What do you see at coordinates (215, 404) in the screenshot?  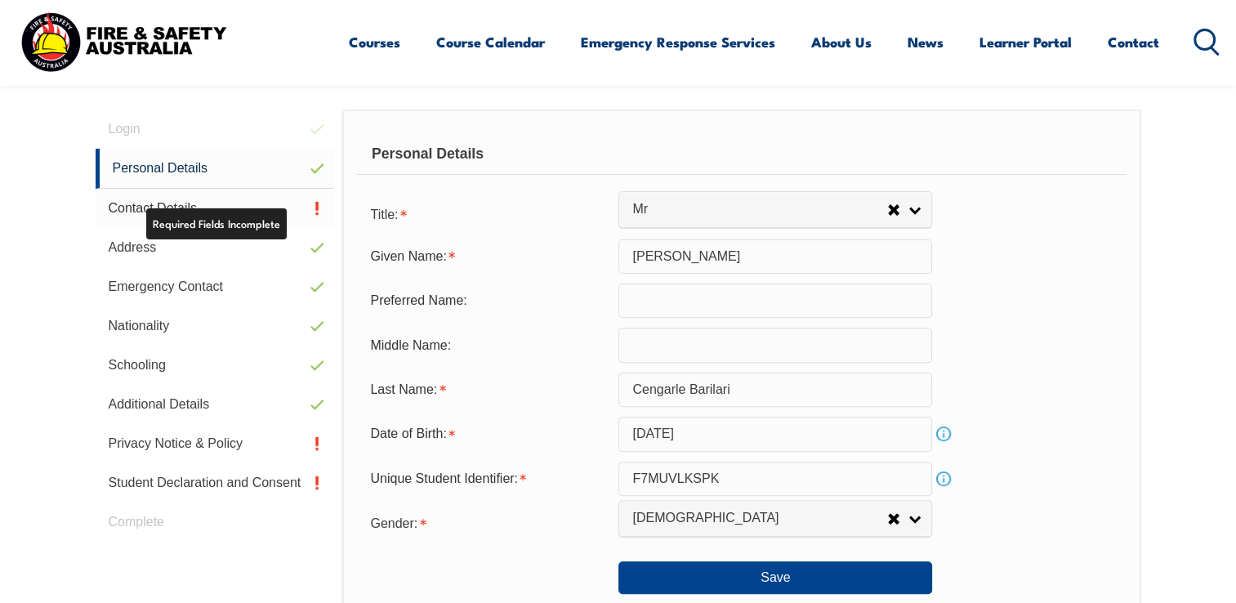 I see `a: Additional Details` at bounding box center [215, 404].